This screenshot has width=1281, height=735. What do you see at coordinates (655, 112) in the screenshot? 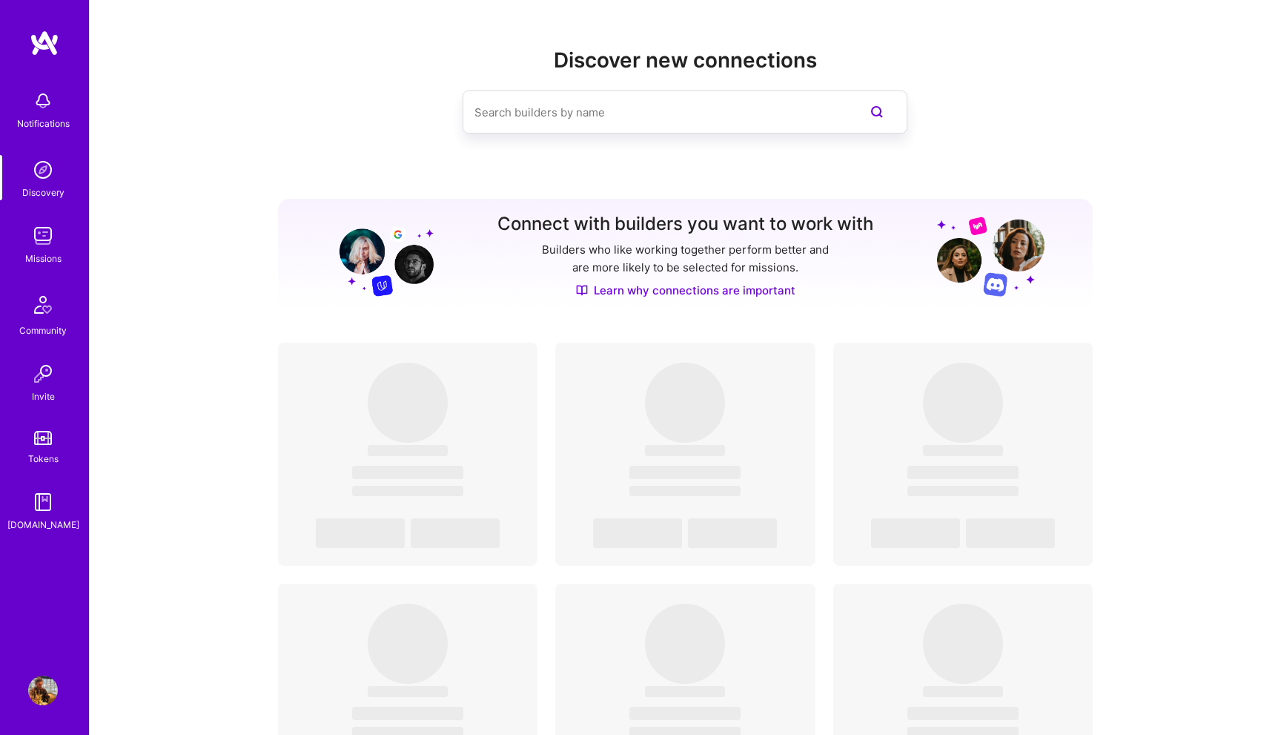
I see `input: Search builders by name` at bounding box center [655, 112].